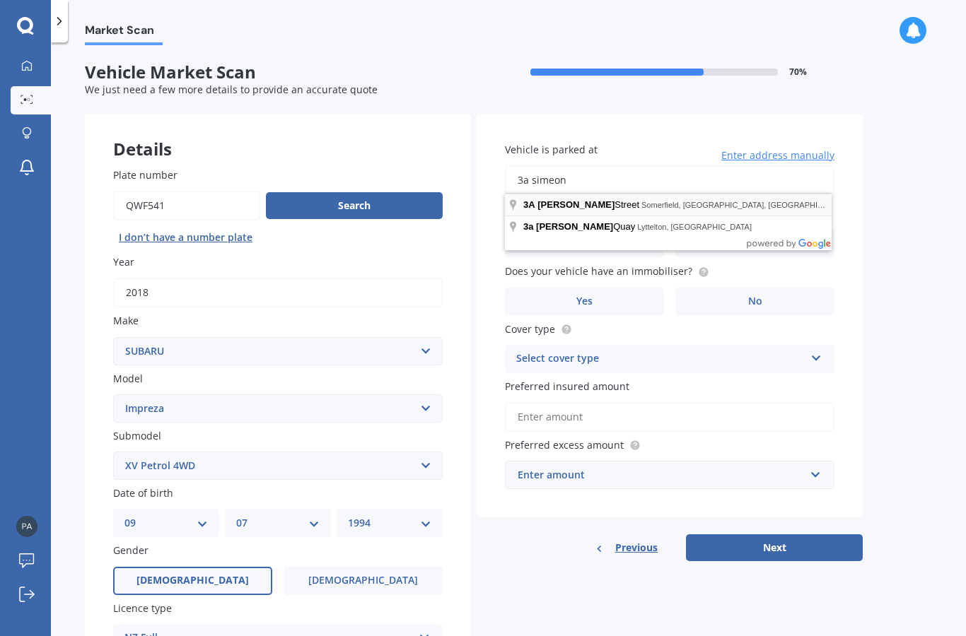 The image size is (966, 636). I want to click on span: Vehicle Market Scan, so click(279, 72).